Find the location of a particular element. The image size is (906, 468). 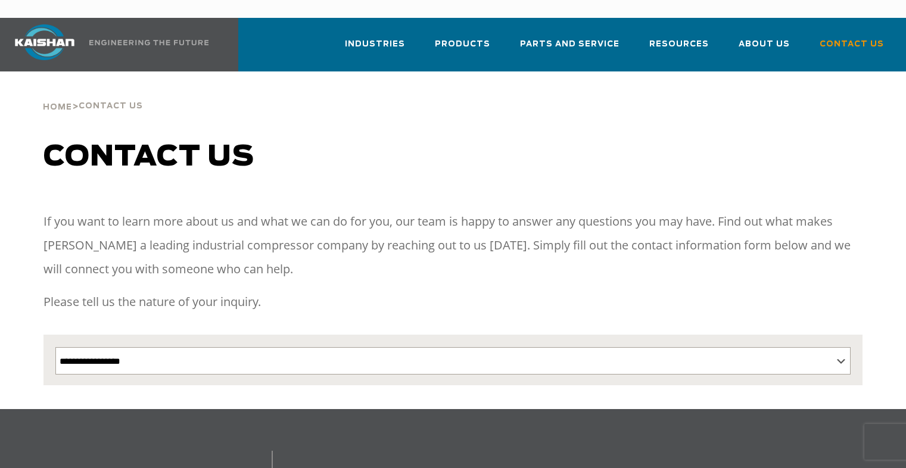

a: Home is located at coordinates (57, 107).